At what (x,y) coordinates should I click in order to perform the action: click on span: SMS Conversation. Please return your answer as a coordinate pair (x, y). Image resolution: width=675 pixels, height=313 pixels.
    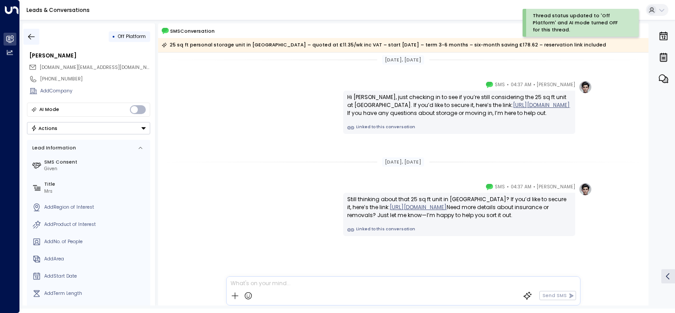
    Looking at the image, I should click on (192, 31).